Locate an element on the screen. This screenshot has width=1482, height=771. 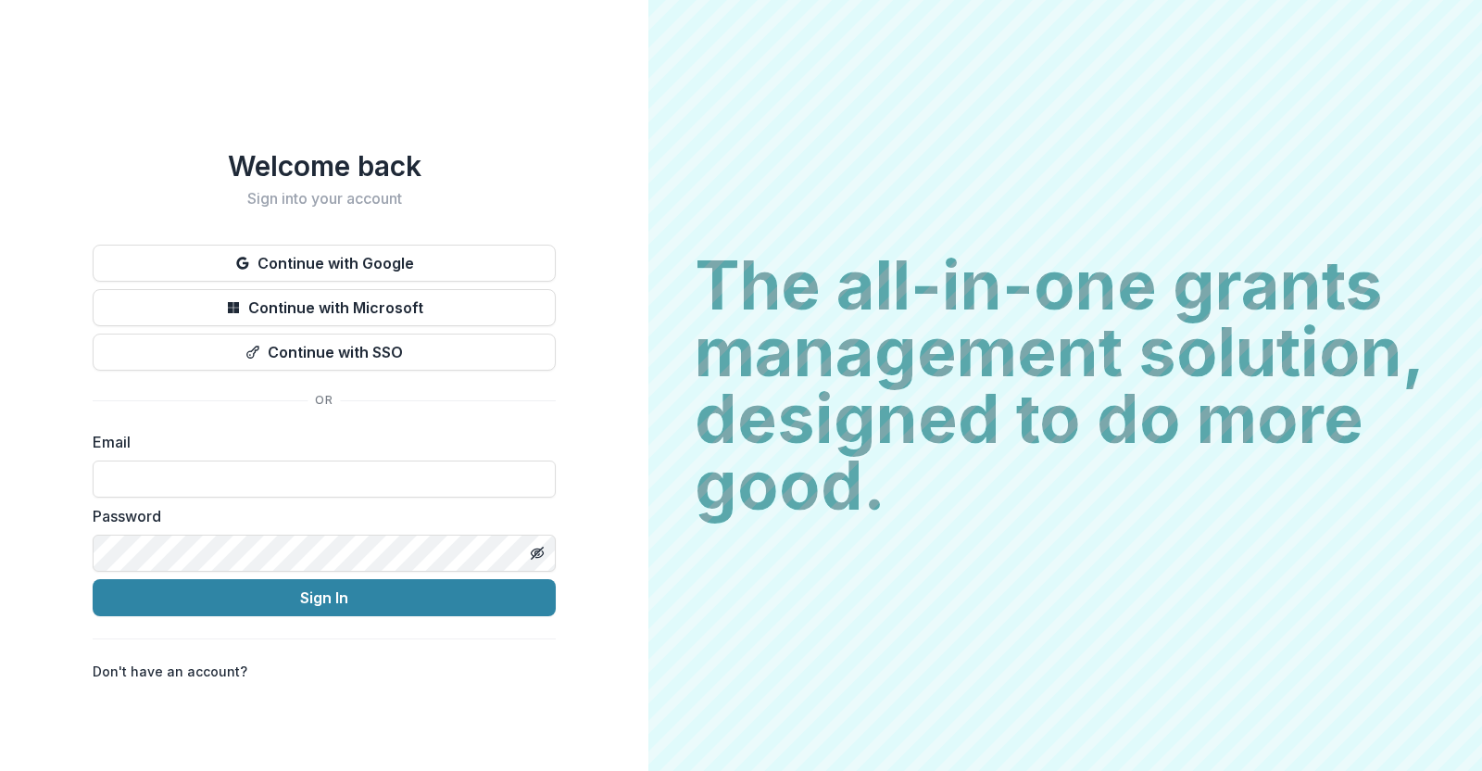
button: Continue with Google is located at coordinates (324, 263).